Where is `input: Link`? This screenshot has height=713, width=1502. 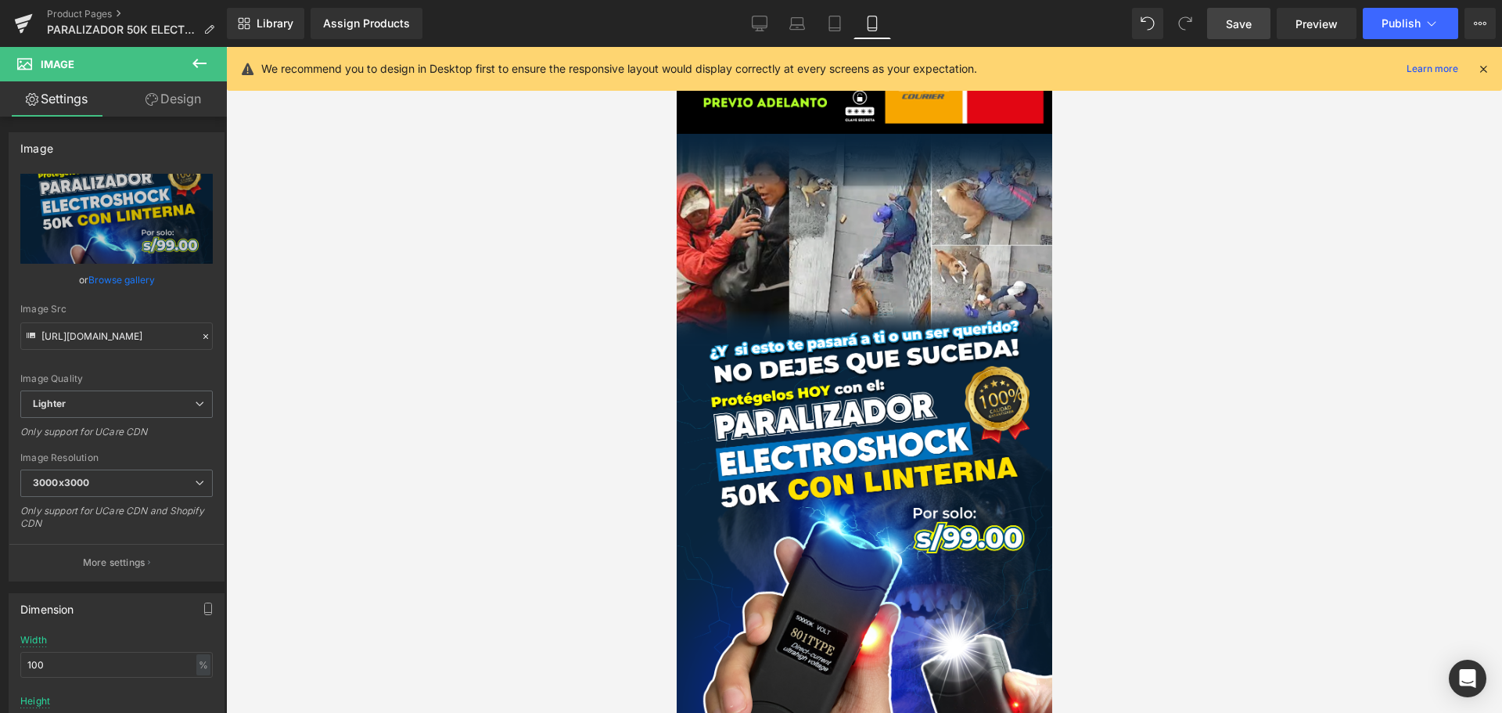 input: Link is located at coordinates (117, 336).